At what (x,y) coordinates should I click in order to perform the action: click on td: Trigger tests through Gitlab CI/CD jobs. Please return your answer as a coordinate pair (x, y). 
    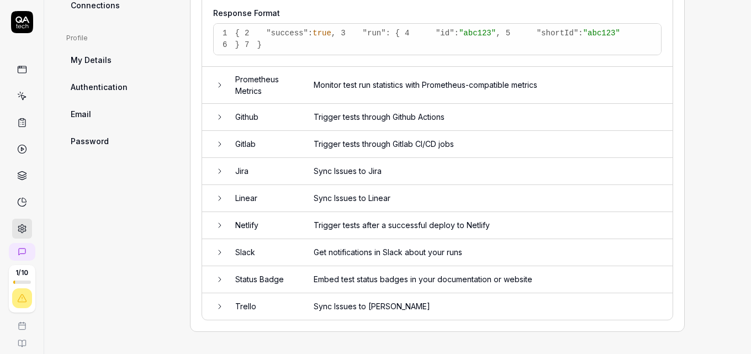
    Looking at the image, I should click on (488, 144).